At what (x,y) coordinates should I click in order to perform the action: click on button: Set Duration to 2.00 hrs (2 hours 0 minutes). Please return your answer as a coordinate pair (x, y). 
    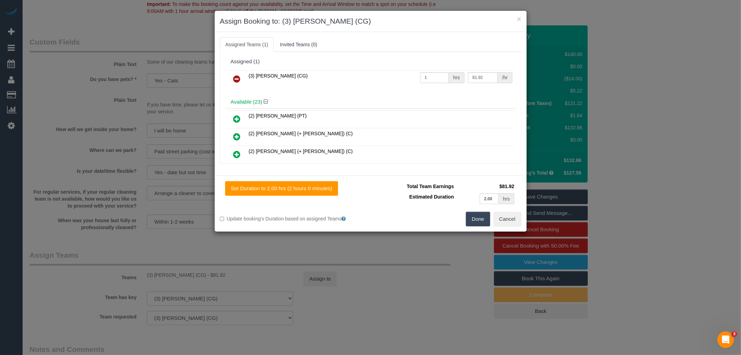
    Looking at the image, I should click on (282, 188).